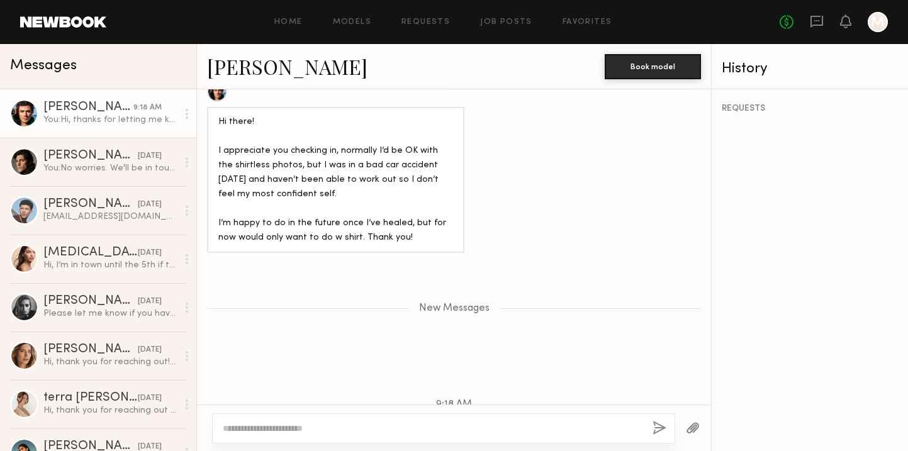  Describe the element at coordinates (110, 265) in the screenshot. I see `div: Hi, I’m in town until the 5th if there’s any jobs available!` at that location.